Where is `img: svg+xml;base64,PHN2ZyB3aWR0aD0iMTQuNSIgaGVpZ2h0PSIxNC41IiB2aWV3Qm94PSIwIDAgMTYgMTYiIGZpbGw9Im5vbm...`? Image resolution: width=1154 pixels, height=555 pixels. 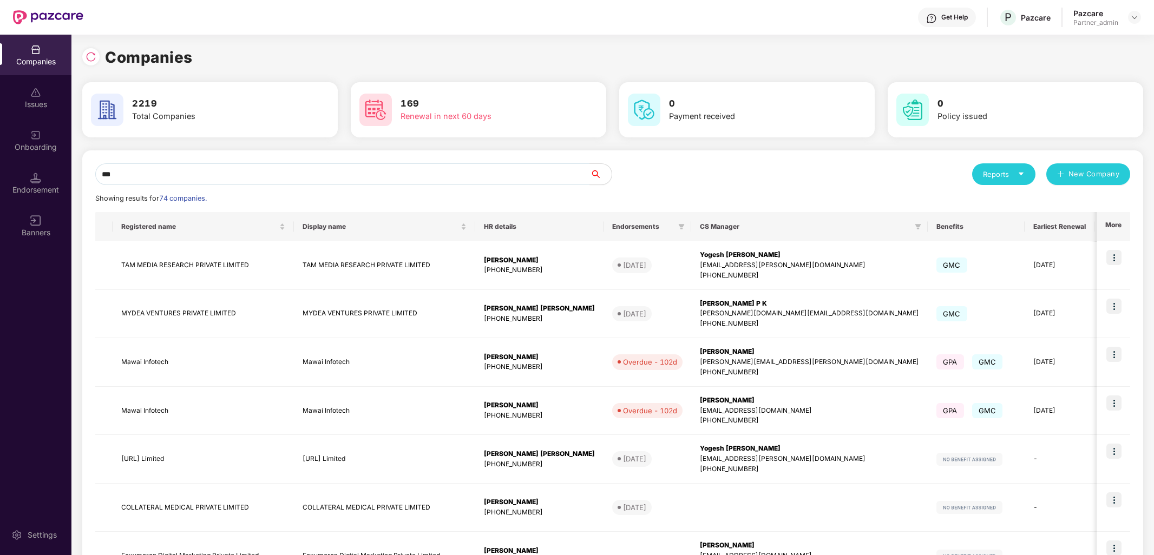 img: svg+xml;base64,PHN2ZyB3aWR0aD0iMTQuNSIgaGVpZ2h0PSIxNC41IiB2aWV3Qm94PSIwIDAgMTYgMTYiIGZpbGw9Im5vbm... is located at coordinates (36, 178).